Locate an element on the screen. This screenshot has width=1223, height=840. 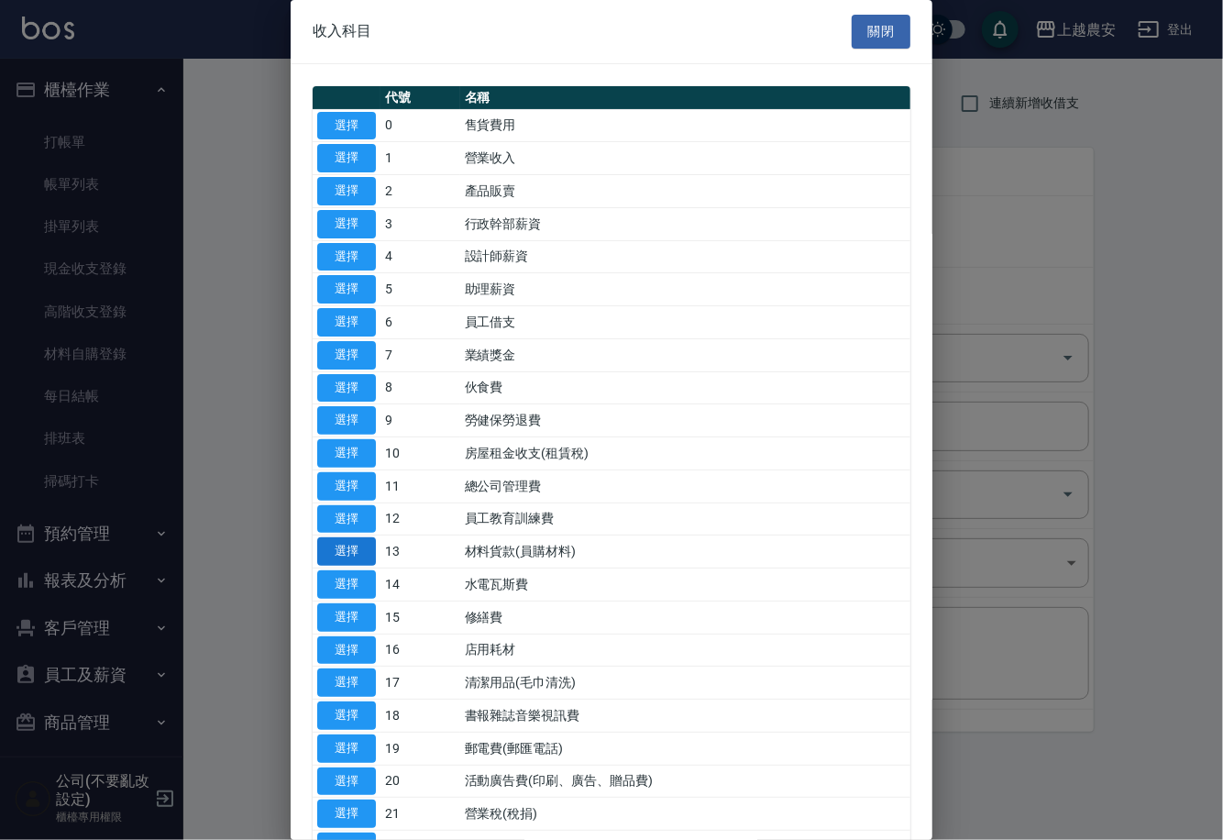
td: 房屋租金收支(租賃稅) is located at coordinates (685, 454).